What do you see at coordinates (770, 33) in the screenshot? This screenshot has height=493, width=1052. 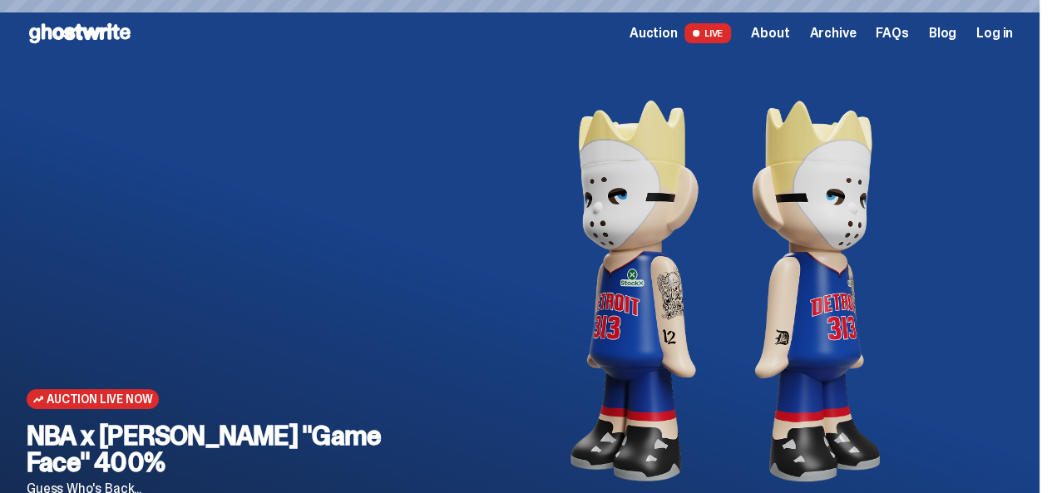 I see `span: About` at bounding box center [770, 33].